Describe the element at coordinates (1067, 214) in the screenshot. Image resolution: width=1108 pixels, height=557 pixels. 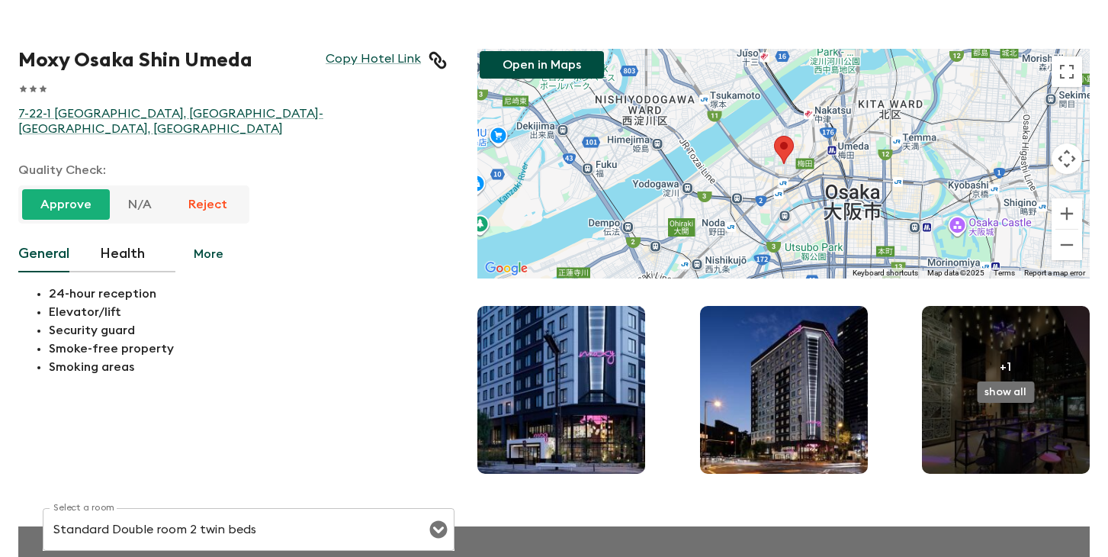
I see `button: Zoom in` at that location.